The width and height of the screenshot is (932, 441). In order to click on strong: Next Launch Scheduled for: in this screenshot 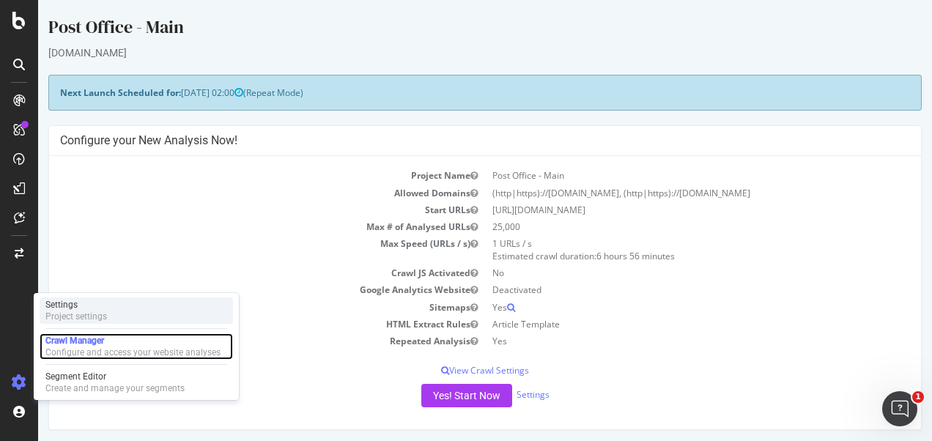, I will do `click(82, 92)`.